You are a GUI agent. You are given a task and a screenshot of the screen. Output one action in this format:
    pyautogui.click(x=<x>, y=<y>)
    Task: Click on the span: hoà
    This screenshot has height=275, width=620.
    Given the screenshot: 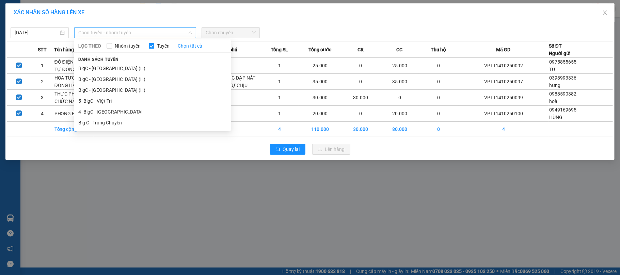 What is the action you would take?
    pyautogui.click(x=553, y=101)
    